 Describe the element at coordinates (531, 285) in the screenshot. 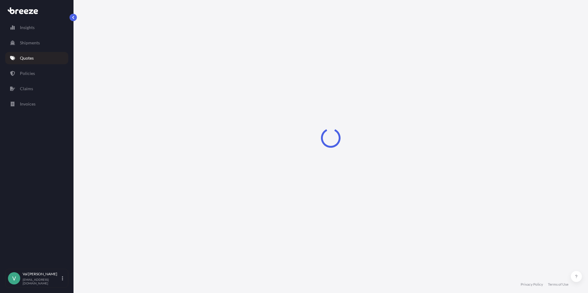

I see `a: Privacy Policy` at that location.